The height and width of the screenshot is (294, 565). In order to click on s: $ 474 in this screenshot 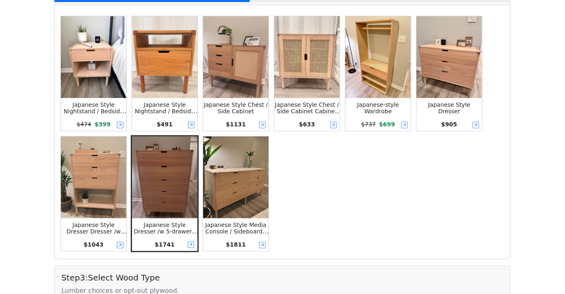, I will do `click(84, 124)`.